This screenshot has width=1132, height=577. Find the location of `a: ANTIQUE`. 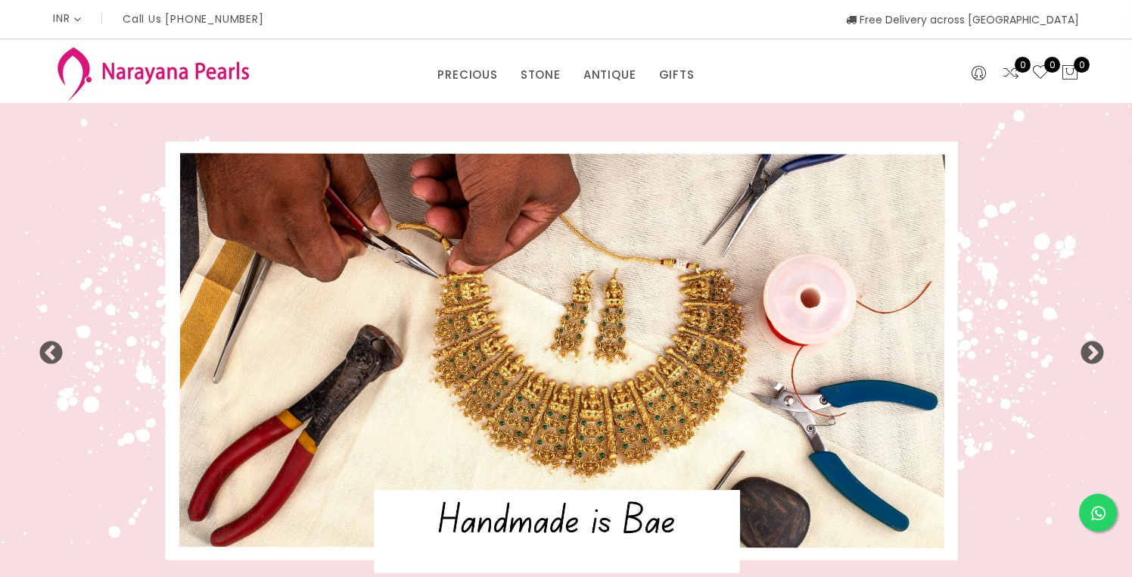

a: ANTIQUE is located at coordinates (610, 75).